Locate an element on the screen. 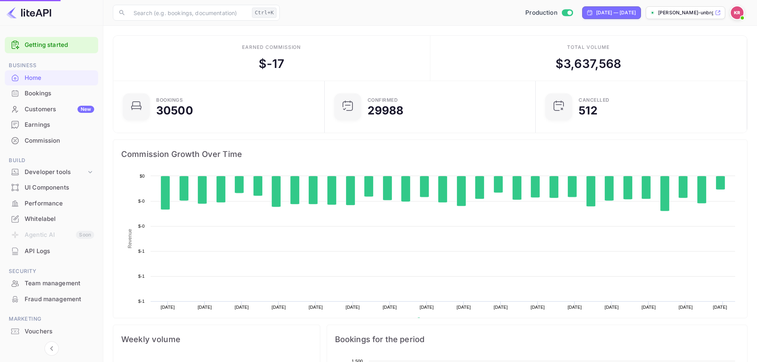 This screenshot has width=757, height=362. div: Confirmed is located at coordinates (383, 100).